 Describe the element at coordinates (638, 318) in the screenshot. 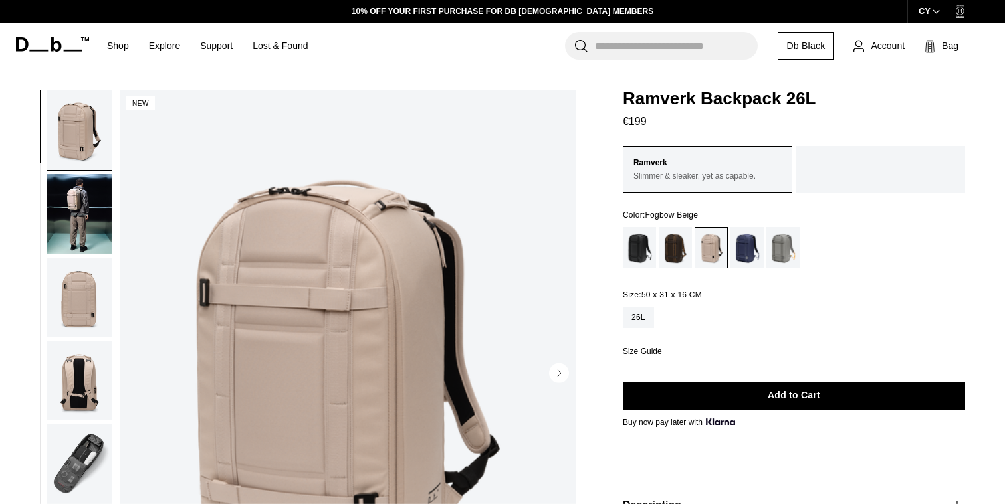

I see `a: 26L` at that location.